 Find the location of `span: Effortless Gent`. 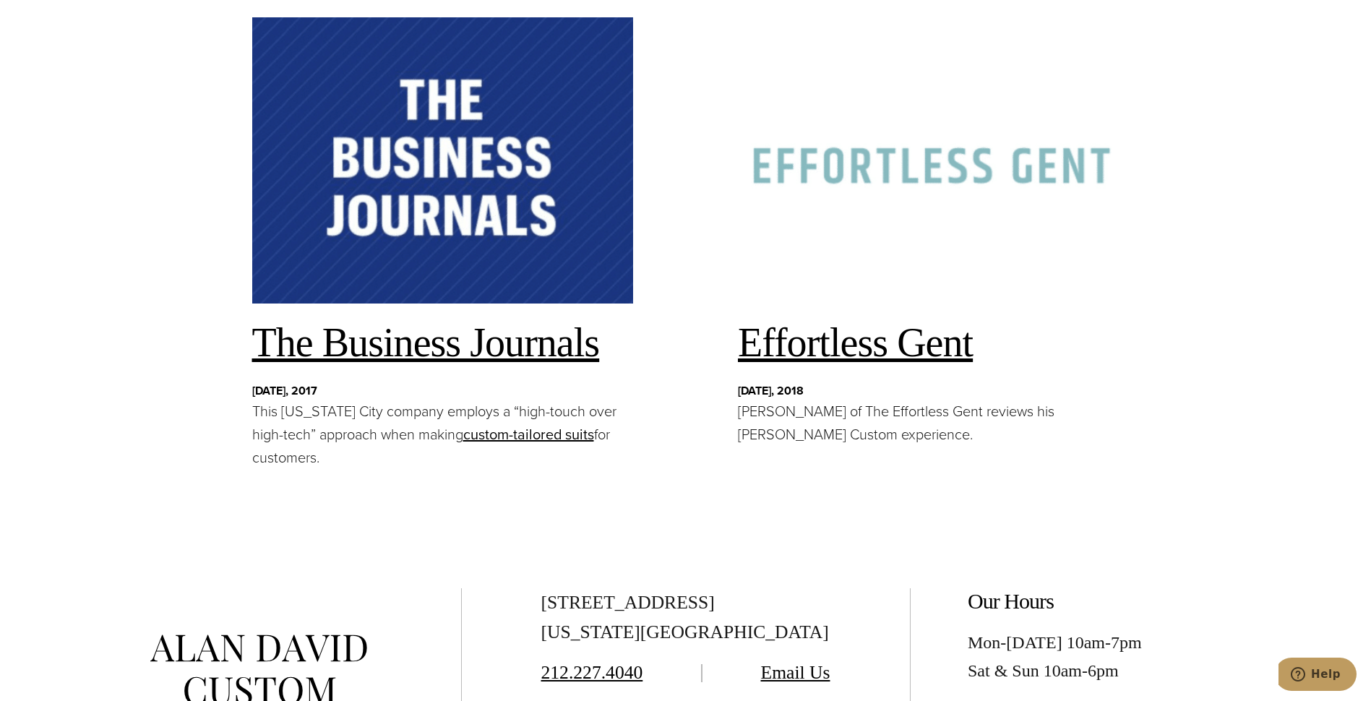

span: Effortless Gent is located at coordinates (855, 342).